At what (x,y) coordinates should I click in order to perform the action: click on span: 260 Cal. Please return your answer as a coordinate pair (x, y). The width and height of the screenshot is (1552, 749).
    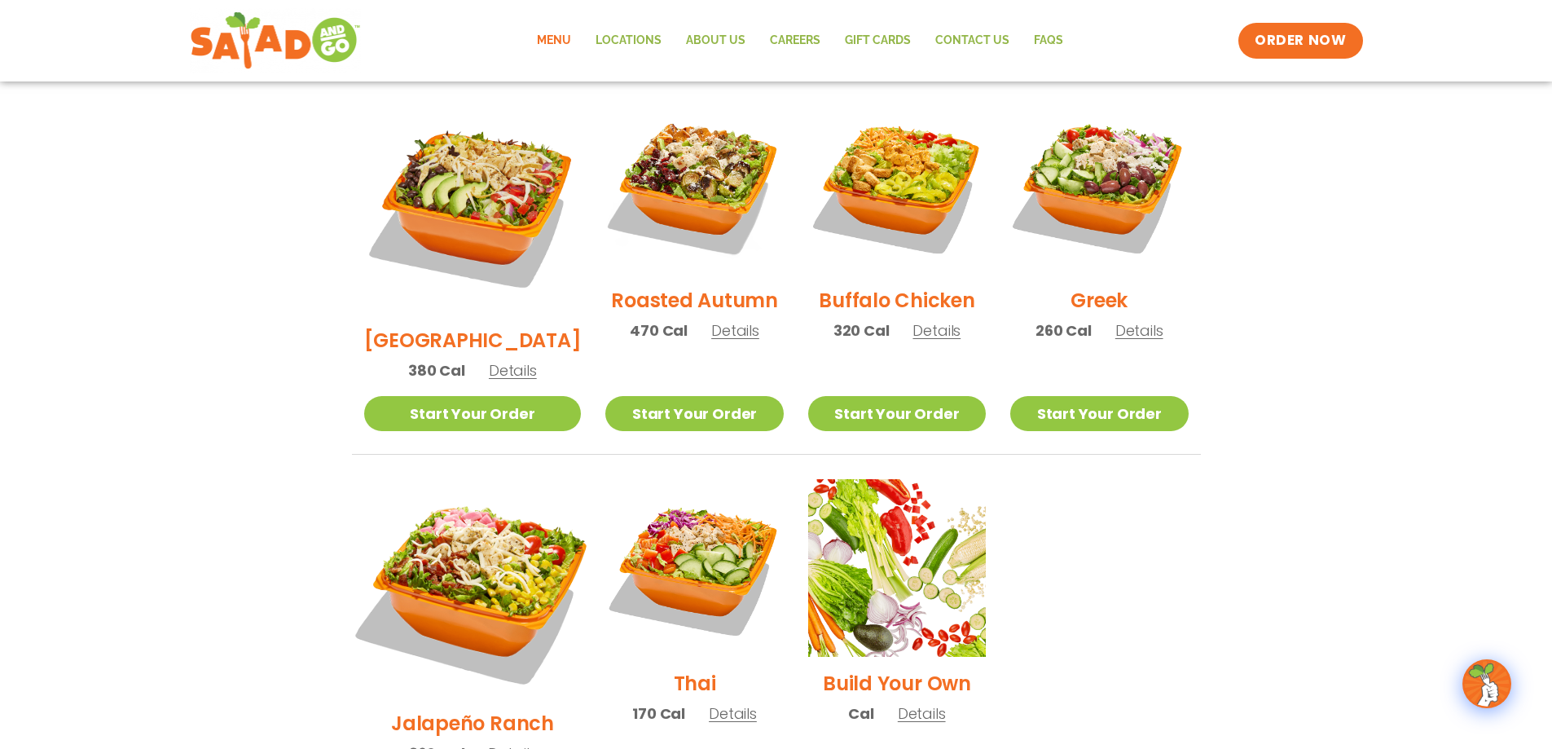
    Looking at the image, I should click on (1063, 330).